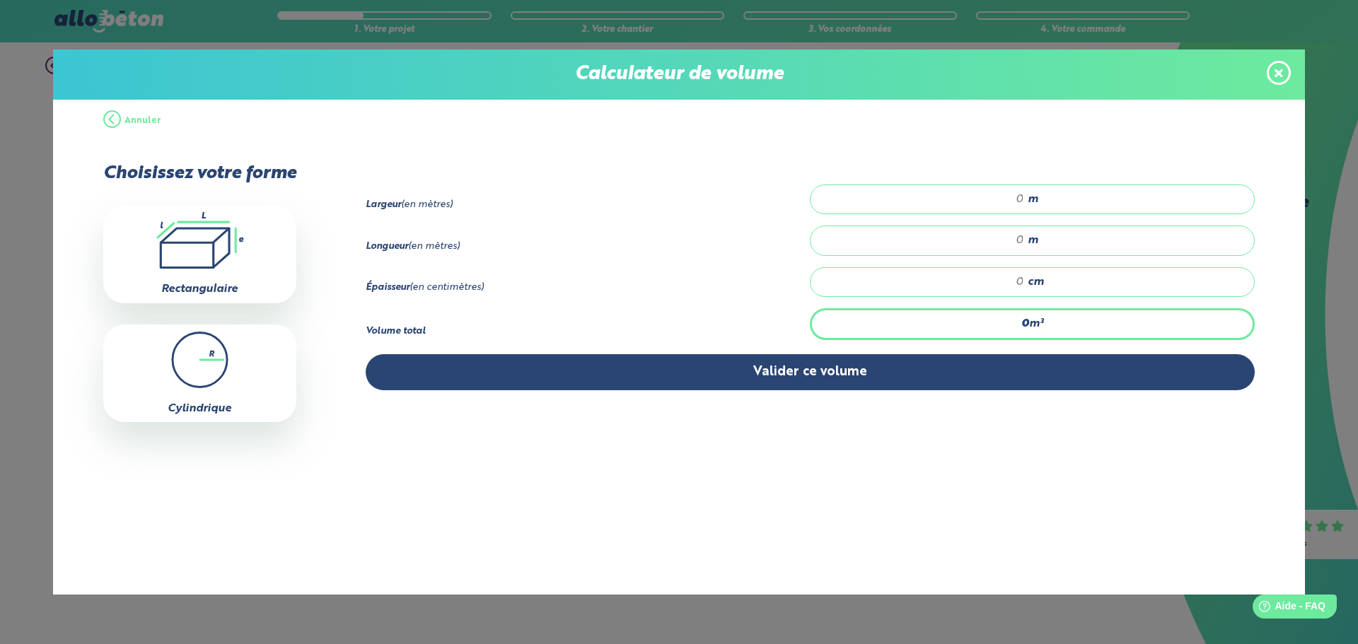 The width and height of the screenshot is (1358, 644). What do you see at coordinates (395, 331) in the screenshot?
I see `strong: Volume total` at bounding box center [395, 331].